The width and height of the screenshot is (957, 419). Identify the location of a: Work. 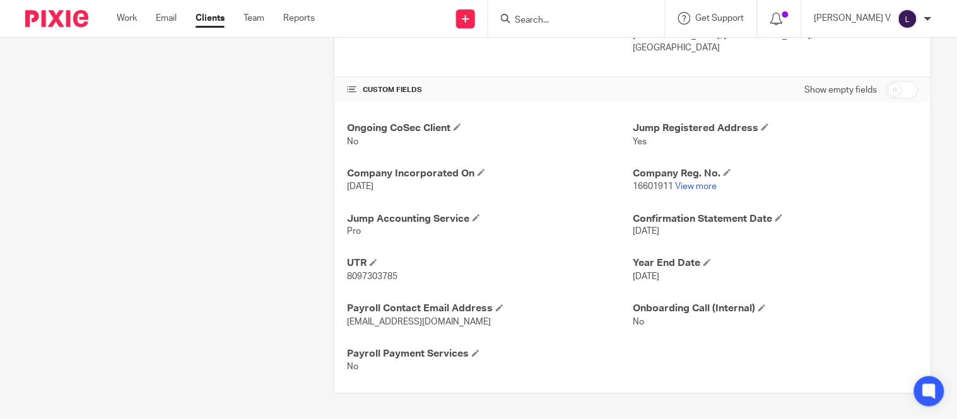
(127, 18).